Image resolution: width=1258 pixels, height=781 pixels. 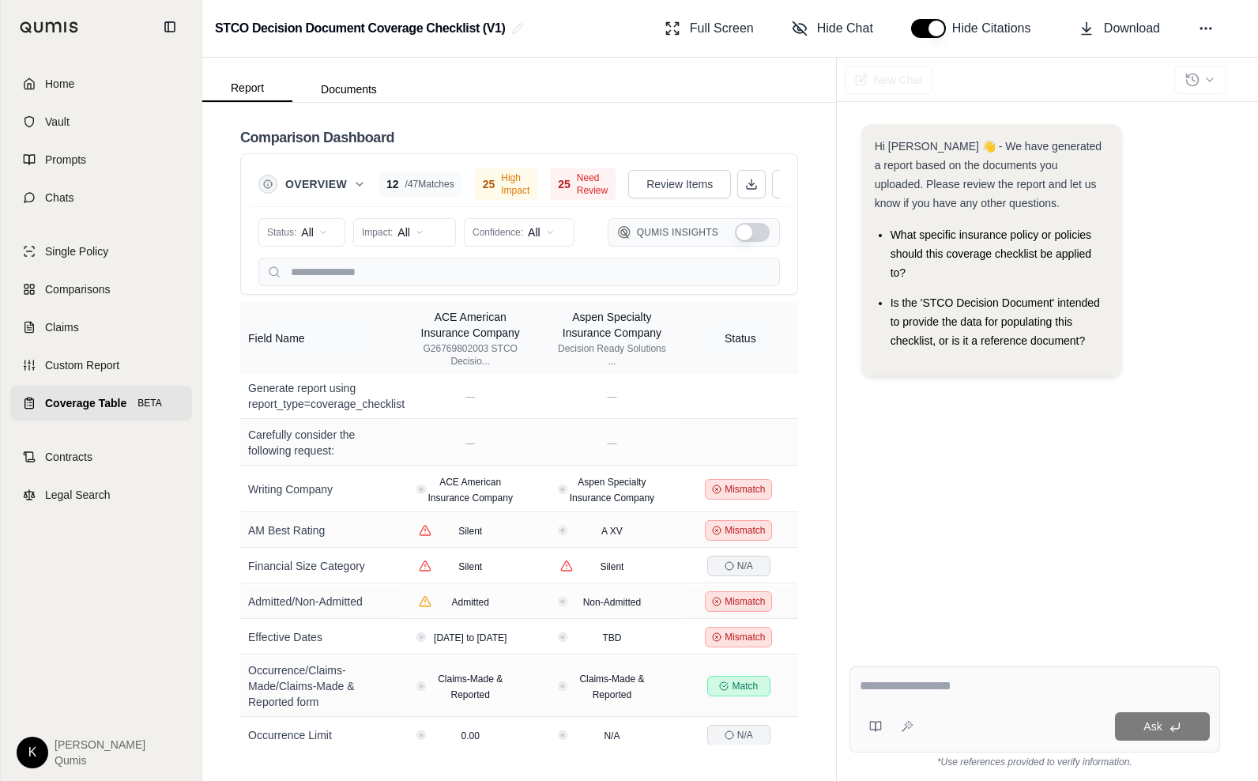 I want to click on span: Claims, so click(x=62, y=327).